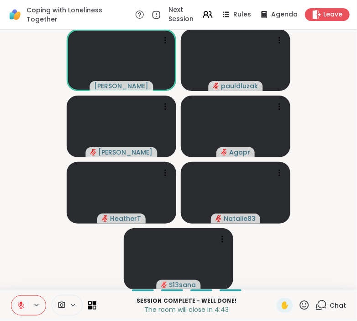 The image size is (357, 321). Describe the element at coordinates (15, 15) in the screenshot. I see `img: ShareWell Logomark` at that location.